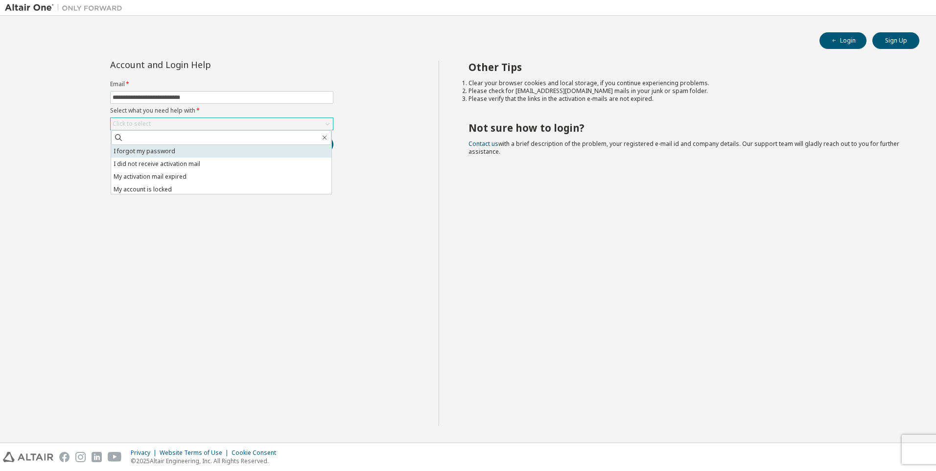 The width and height of the screenshot is (936, 471). What do you see at coordinates (221, 151) in the screenshot?
I see `li: I forgot my password` at bounding box center [221, 151].